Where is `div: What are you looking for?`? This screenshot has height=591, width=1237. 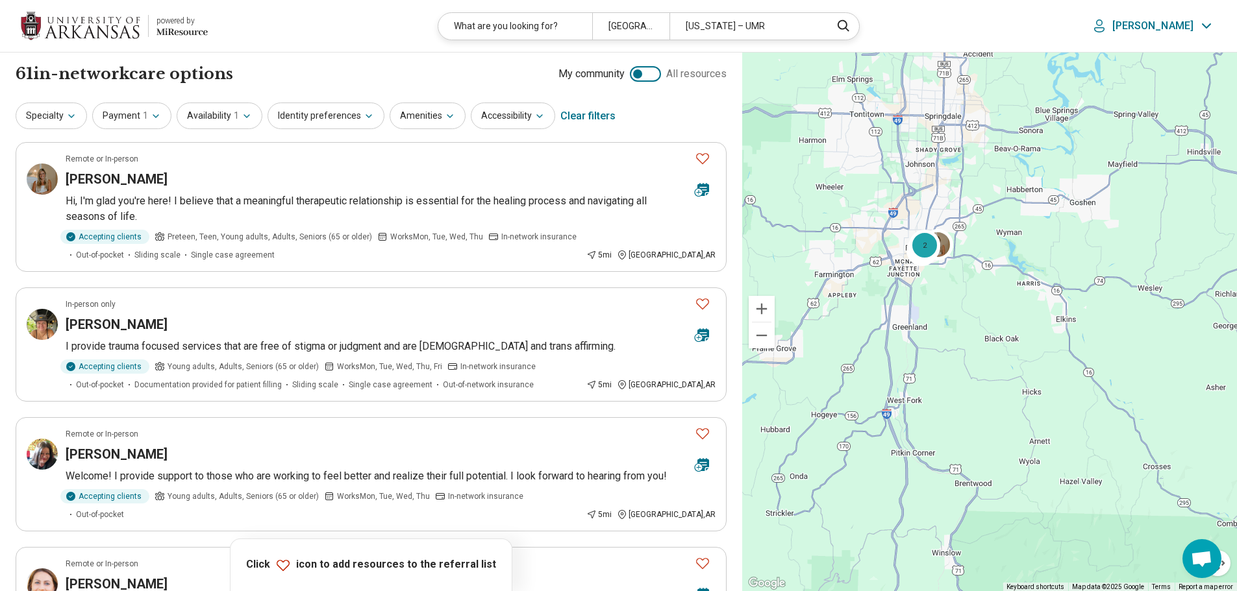 div: What are you looking for? is located at coordinates (515, 26).